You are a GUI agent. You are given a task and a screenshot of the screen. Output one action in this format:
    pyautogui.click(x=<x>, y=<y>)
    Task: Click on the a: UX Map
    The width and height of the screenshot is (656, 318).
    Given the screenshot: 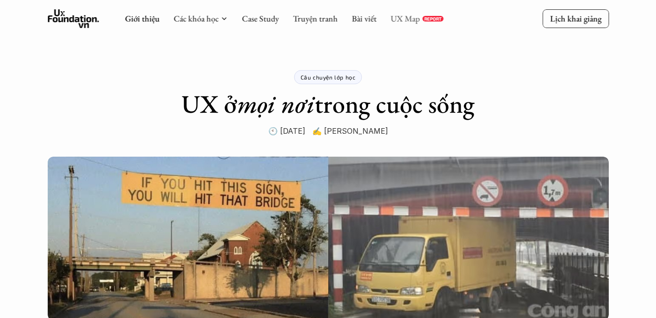 What is the action you would take?
    pyautogui.click(x=405, y=18)
    